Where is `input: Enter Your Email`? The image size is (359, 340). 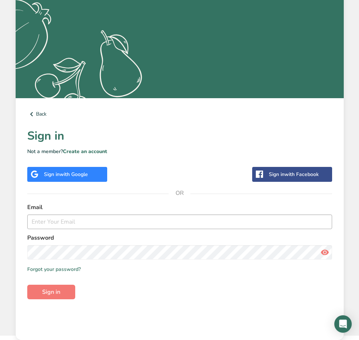
input: Enter Your Email is located at coordinates (180, 222).